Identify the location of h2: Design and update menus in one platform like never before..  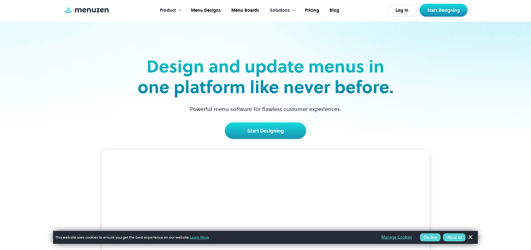
(265, 77).